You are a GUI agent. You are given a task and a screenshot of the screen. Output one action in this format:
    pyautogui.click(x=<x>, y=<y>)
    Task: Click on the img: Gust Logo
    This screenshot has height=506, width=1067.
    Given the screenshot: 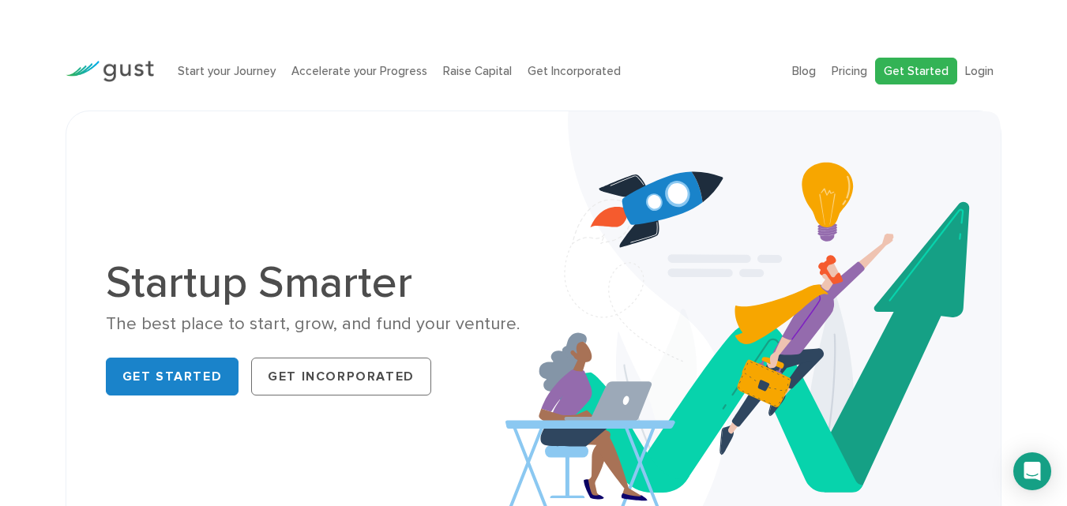 What is the action you would take?
    pyautogui.click(x=110, y=71)
    